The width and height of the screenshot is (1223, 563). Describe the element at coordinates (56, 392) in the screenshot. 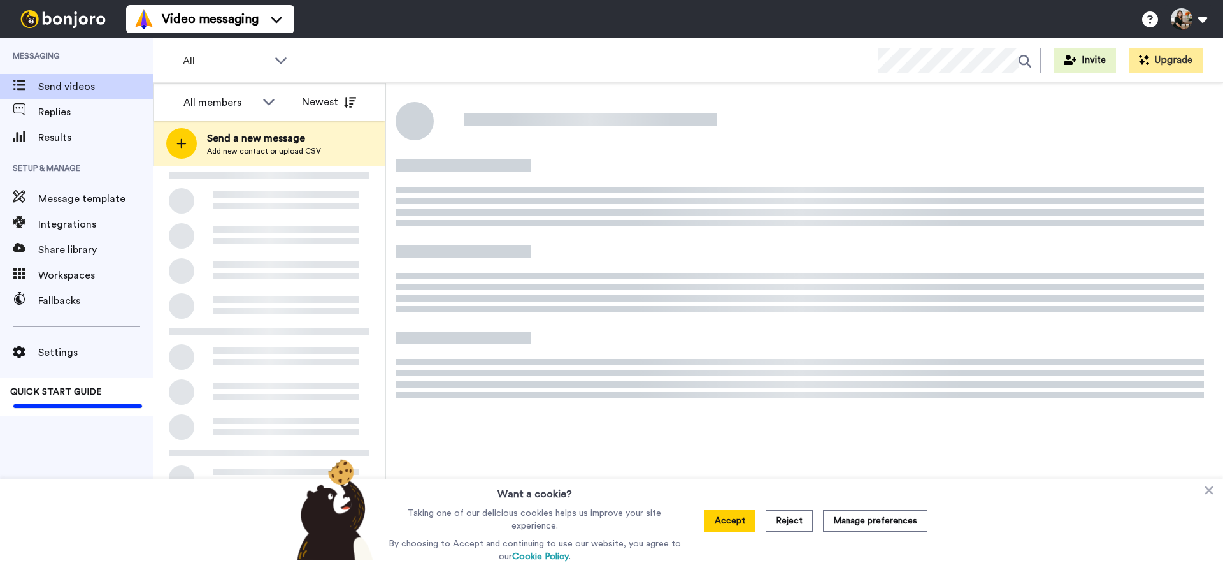

I see `span: QUICK START GUIDE` at that location.